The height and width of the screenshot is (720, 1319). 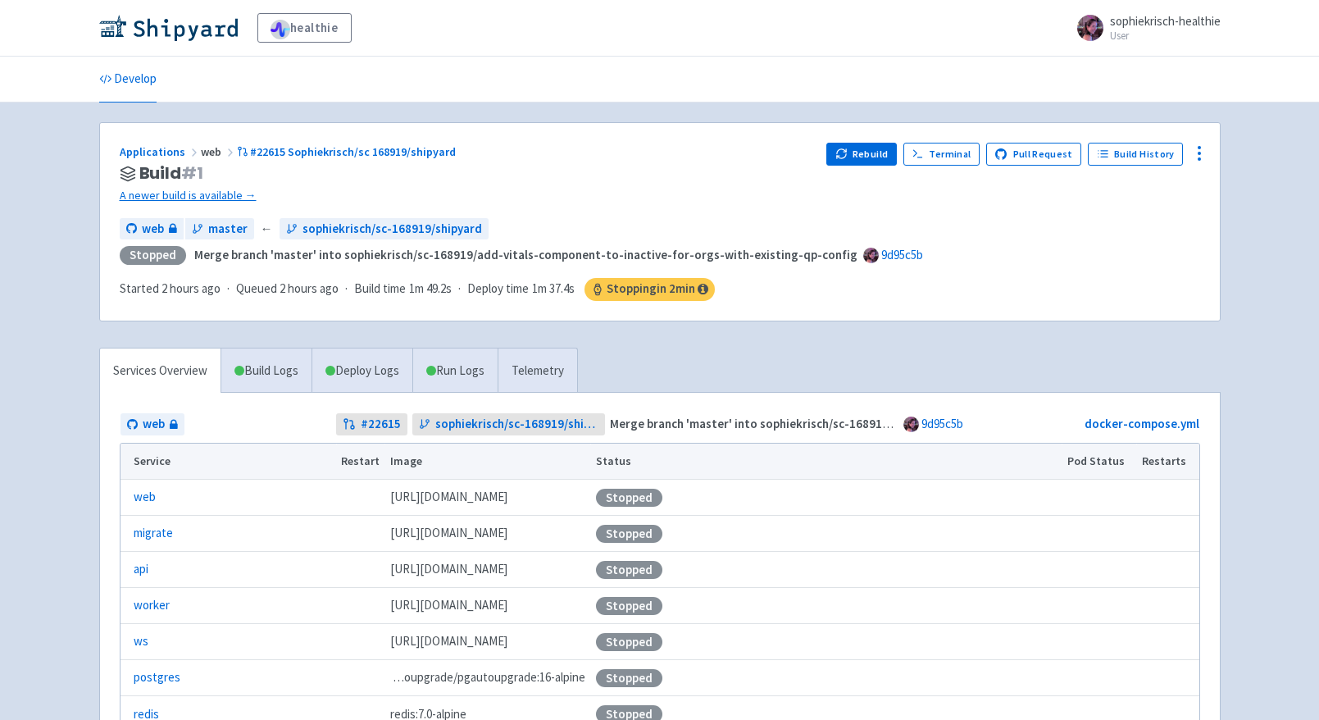 I want to click on span: Build, so click(x=171, y=173).